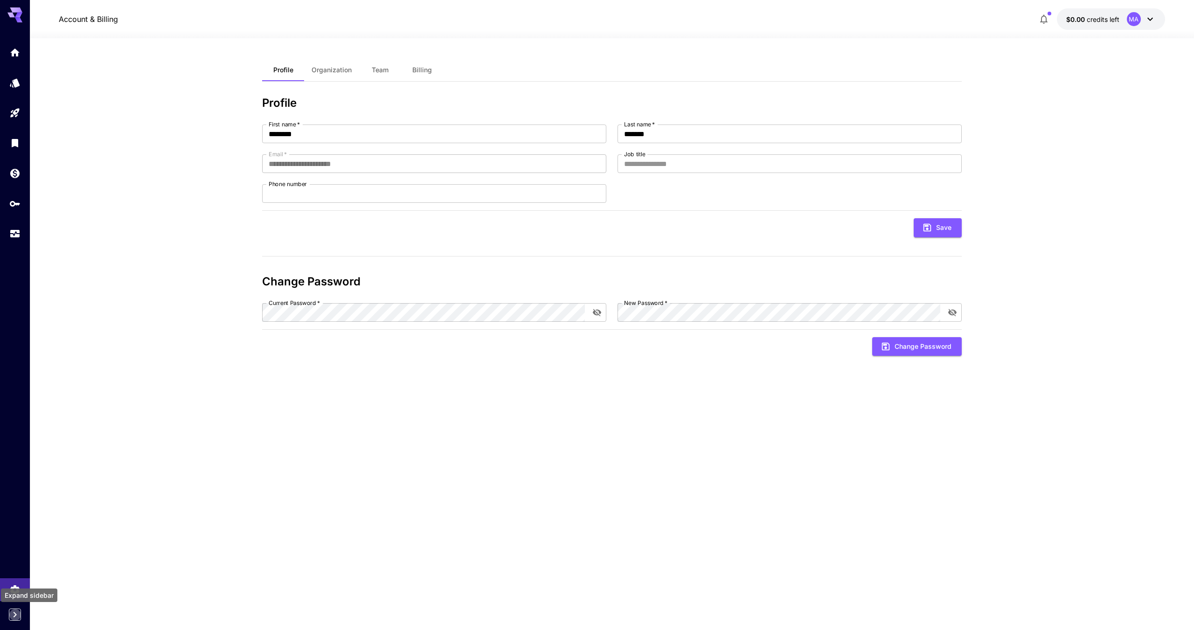 The height and width of the screenshot is (630, 1194). I want to click on div: Settings, so click(15, 587).